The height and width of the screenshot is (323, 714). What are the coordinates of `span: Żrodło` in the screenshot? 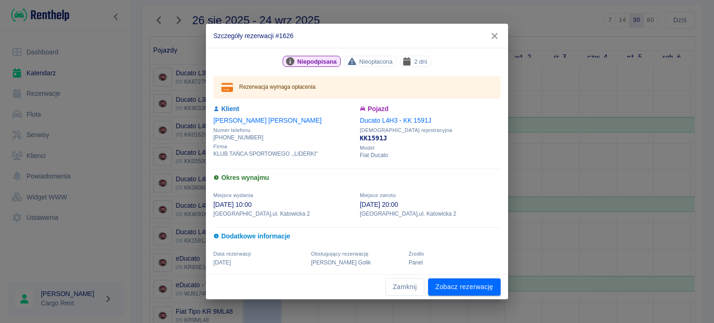 It's located at (416, 254).